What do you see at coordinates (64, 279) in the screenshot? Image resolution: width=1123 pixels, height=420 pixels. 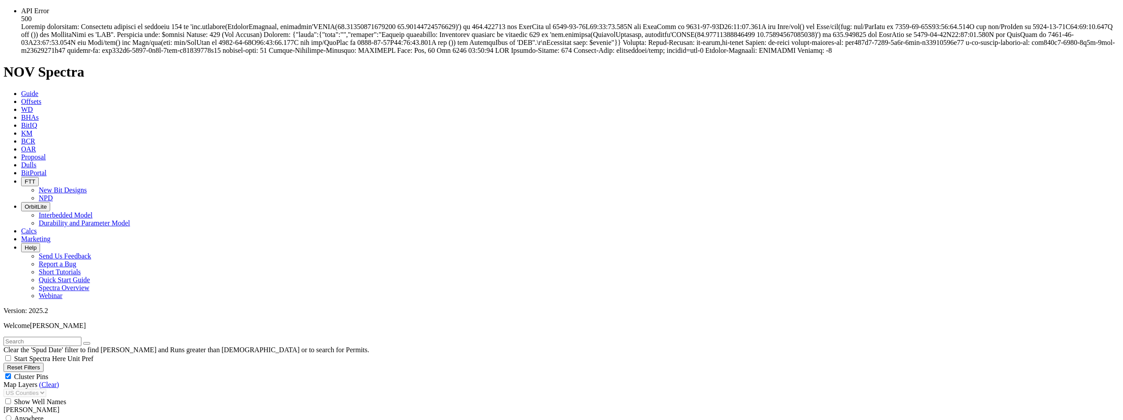 I see `a: Quick Start Guide` at bounding box center [64, 279].